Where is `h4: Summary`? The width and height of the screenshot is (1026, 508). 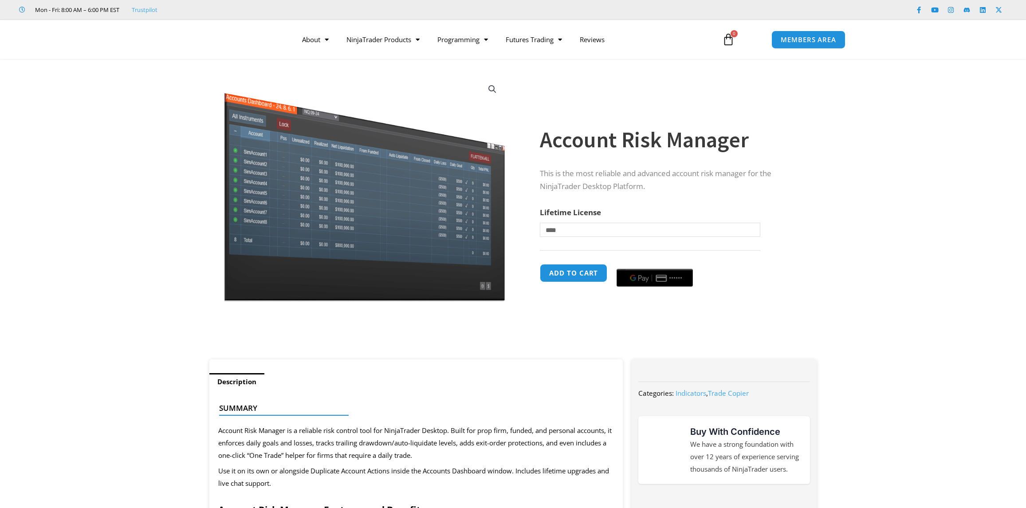
h4: Summary is located at coordinates (413, 408).